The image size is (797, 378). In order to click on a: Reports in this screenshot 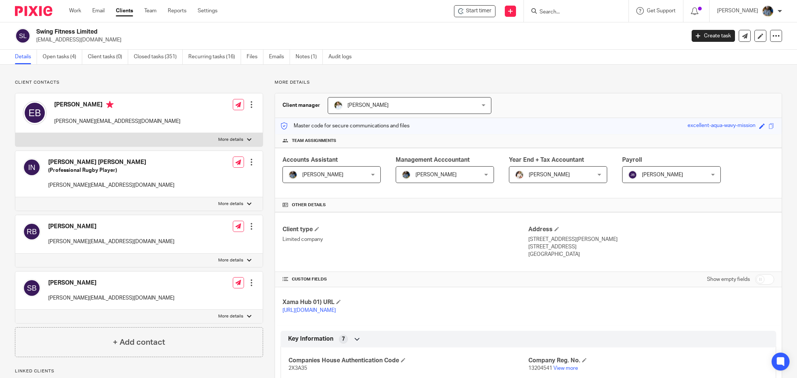, I will do `click(177, 11)`.